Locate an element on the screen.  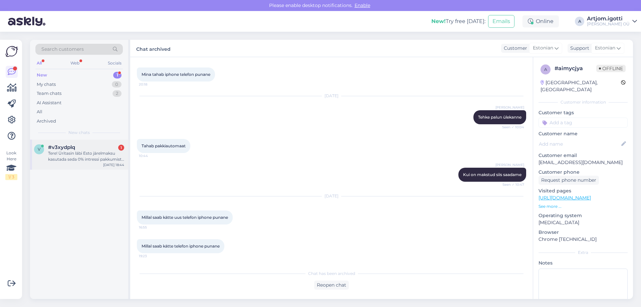
span: 20:18 is located at coordinates (151, 84).